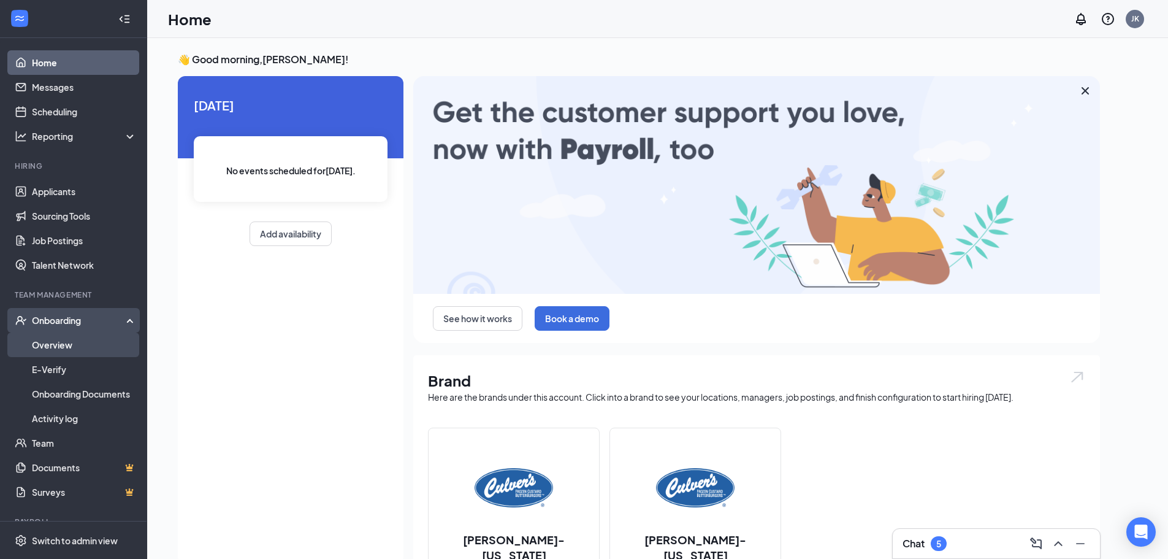  What do you see at coordinates (84, 418) in the screenshot?
I see `a: Activity log` at bounding box center [84, 418].